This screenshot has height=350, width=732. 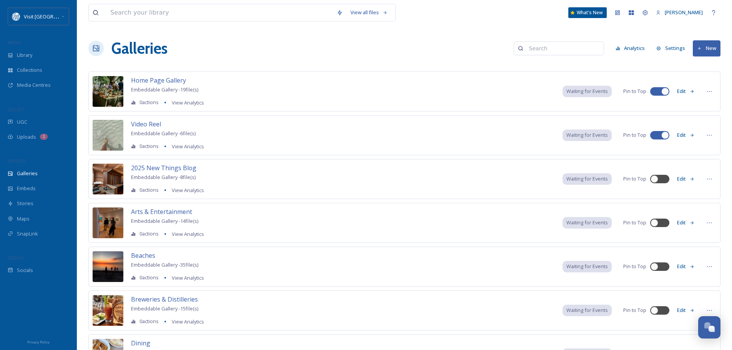 What do you see at coordinates (27, 137) in the screenshot?
I see `span: Uploads` at bounding box center [27, 137].